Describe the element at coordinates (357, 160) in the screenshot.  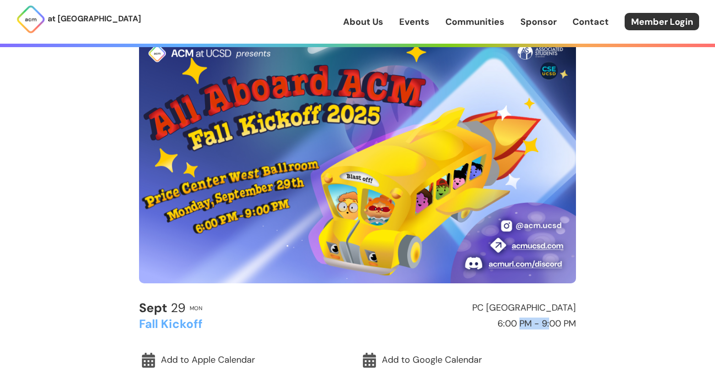
I see `img: Event Cover Photo` at that location.